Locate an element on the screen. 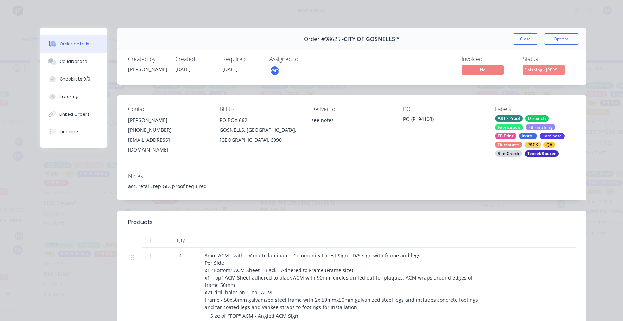 The height and width of the screenshot is (321, 623). div: Checklists 0/0 is located at coordinates (75, 79).